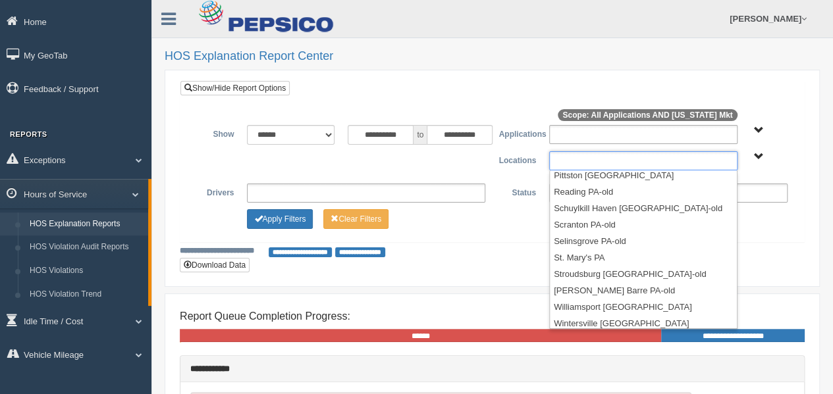 This screenshot has width=833, height=394. I want to click on span: to, so click(420, 135).